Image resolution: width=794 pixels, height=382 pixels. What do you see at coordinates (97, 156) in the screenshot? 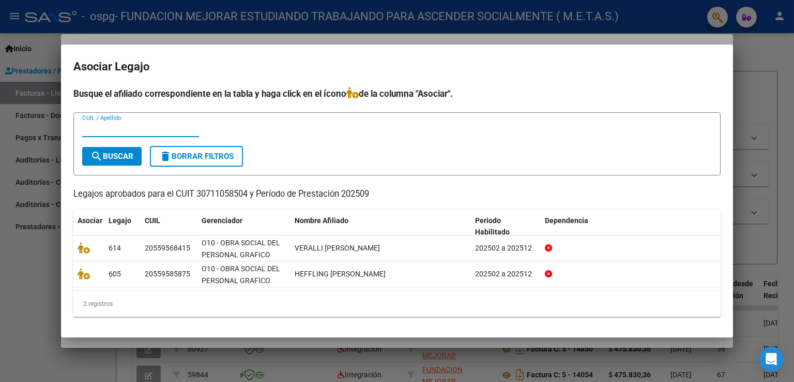
I see `mat-icon: search` at bounding box center [97, 156].